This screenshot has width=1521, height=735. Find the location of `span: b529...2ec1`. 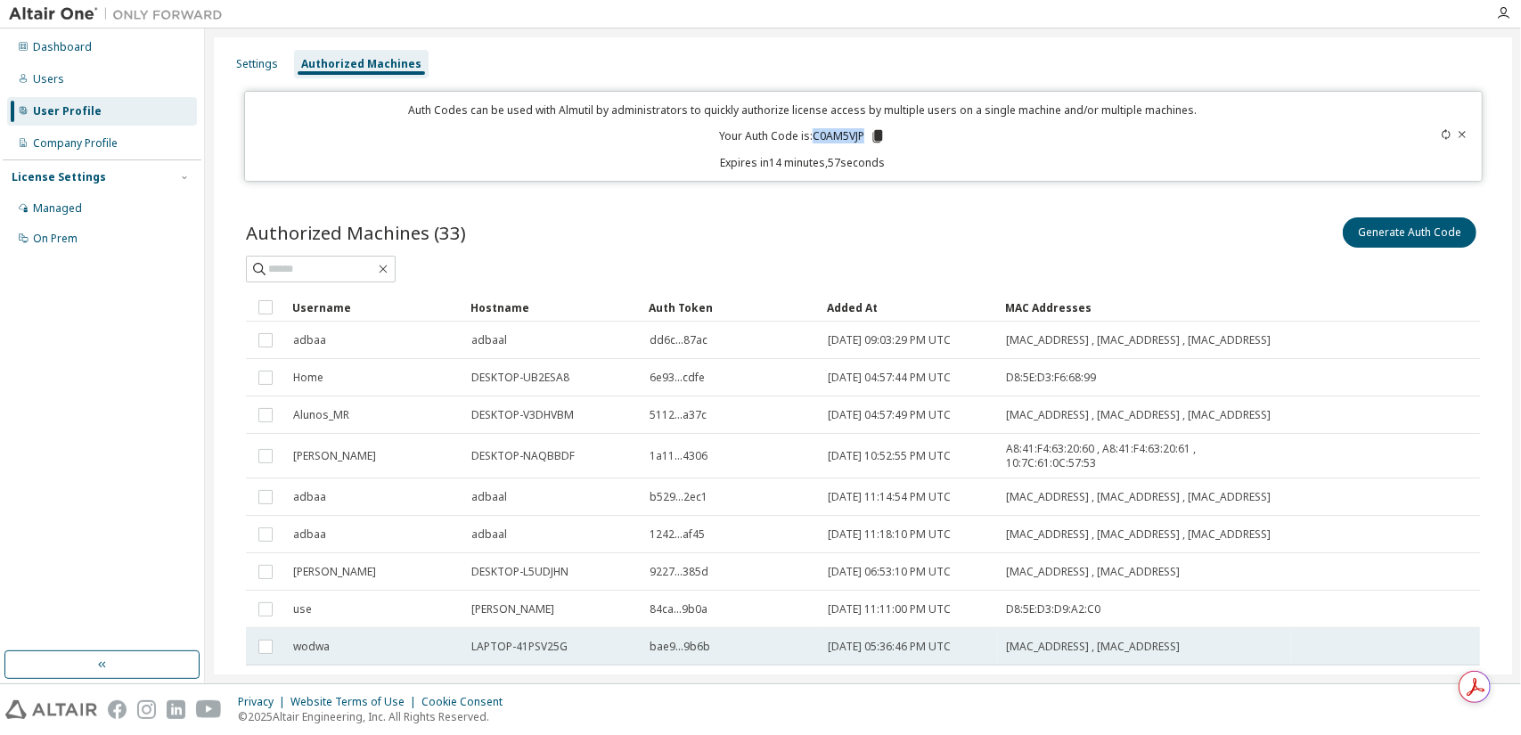

span: b529...2ec1 is located at coordinates (678, 497).